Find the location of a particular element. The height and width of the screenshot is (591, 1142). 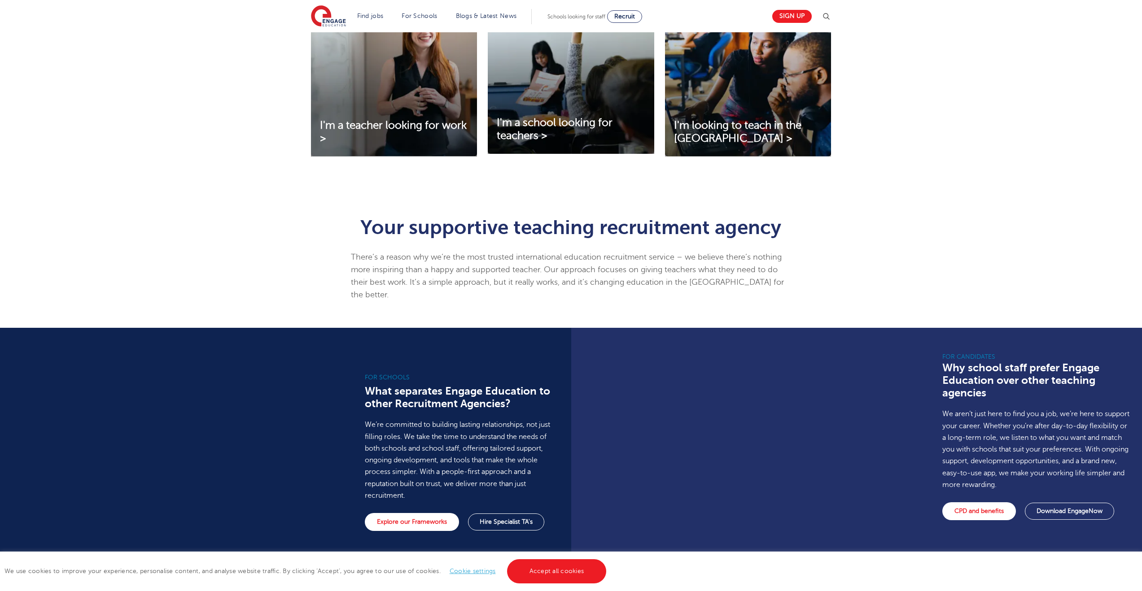

a: Download EngageNow is located at coordinates (1069, 511).